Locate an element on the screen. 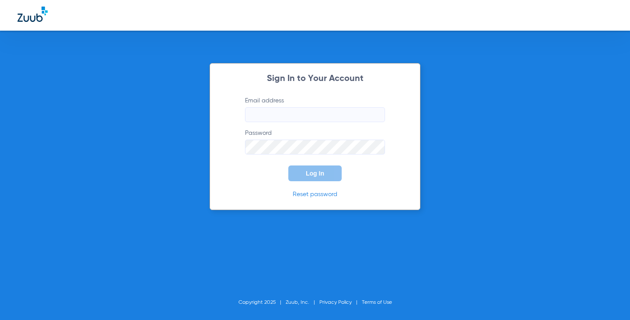 The image size is (630, 320). label: Email address is located at coordinates (315, 109).